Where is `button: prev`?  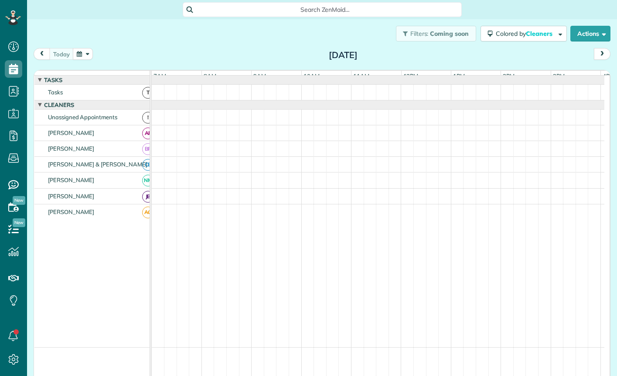 button: prev is located at coordinates (42, 54).